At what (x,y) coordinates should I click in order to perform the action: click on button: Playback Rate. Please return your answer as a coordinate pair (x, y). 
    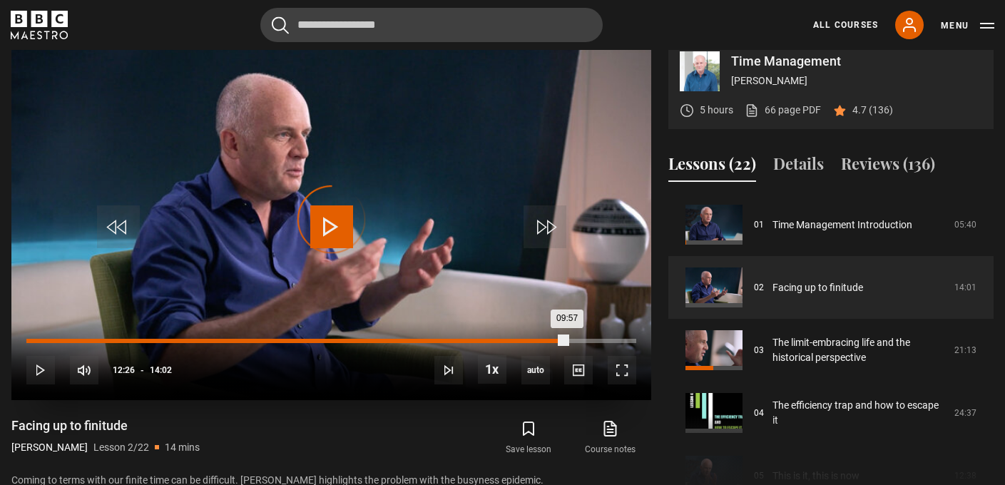
    Looking at the image, I should click on (492, 369).